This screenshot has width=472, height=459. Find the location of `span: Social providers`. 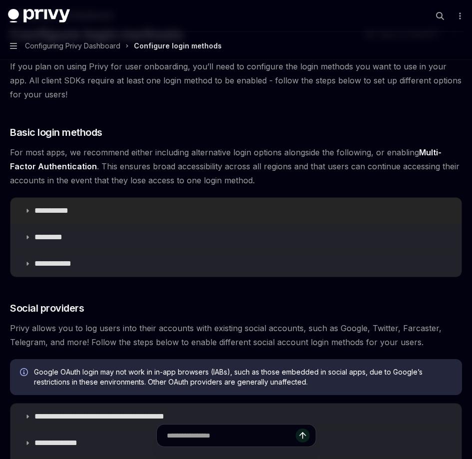

span: Social providers is located at coordinates (47, 308).